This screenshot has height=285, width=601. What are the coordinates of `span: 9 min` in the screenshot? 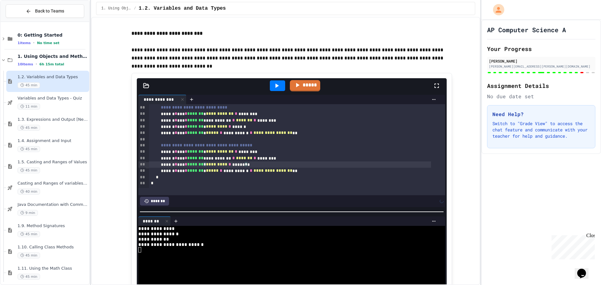 It's located at (28, 213).